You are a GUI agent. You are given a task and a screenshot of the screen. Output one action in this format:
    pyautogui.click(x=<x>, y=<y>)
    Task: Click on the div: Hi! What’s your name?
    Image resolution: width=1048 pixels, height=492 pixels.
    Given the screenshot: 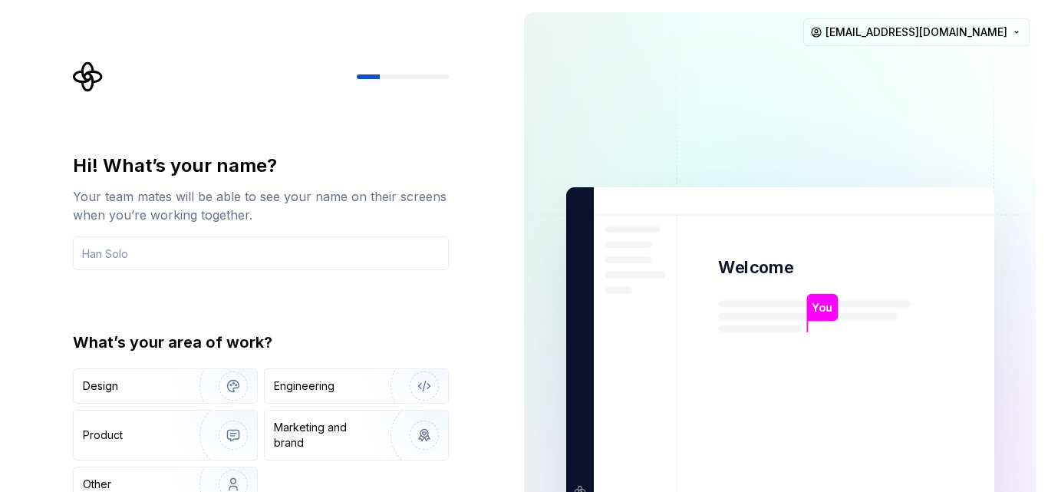 What is the action you would take?
    pyautogui.click(x=261, y=166)
    